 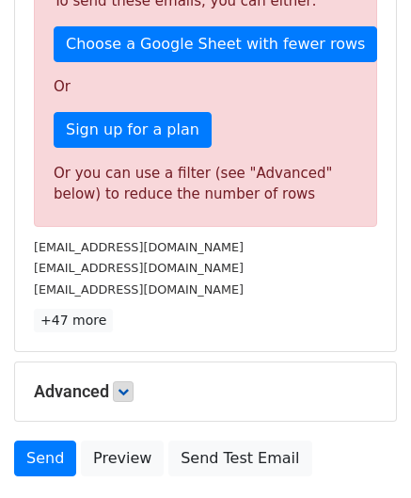 I want to click on a: Preview, so click(x=122, y=458).